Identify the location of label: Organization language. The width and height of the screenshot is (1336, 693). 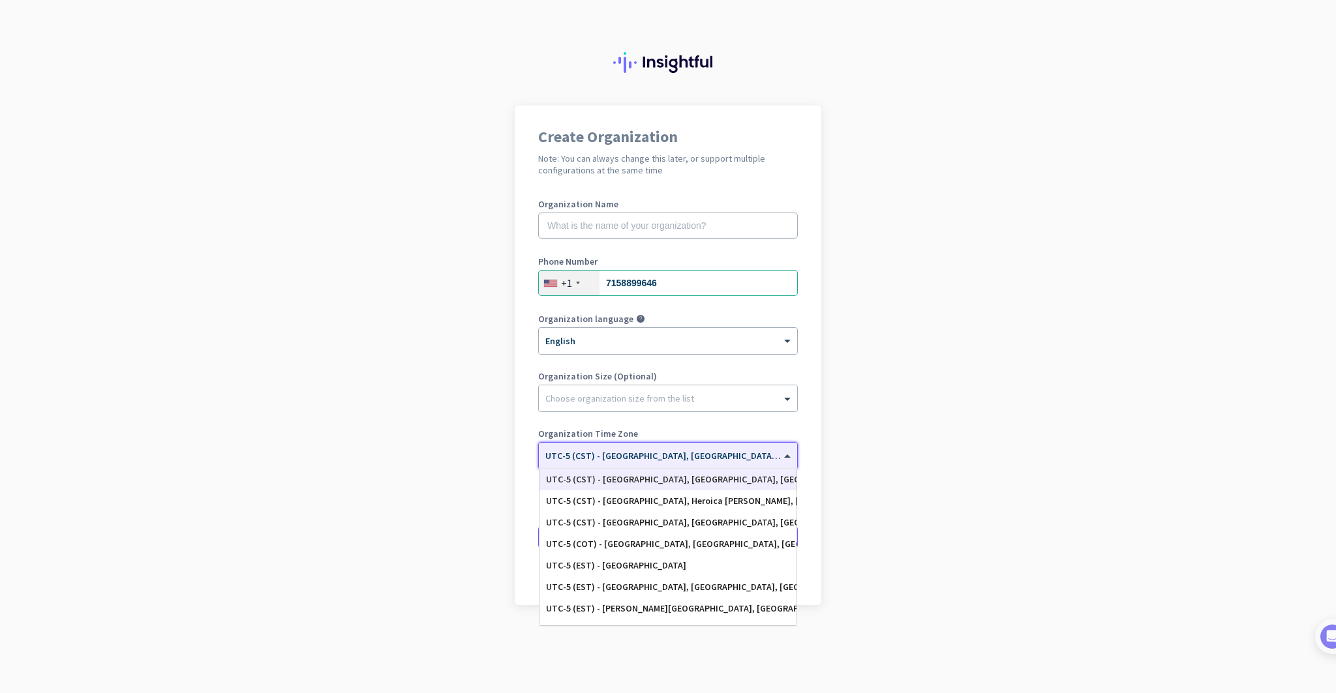
(586, 319).